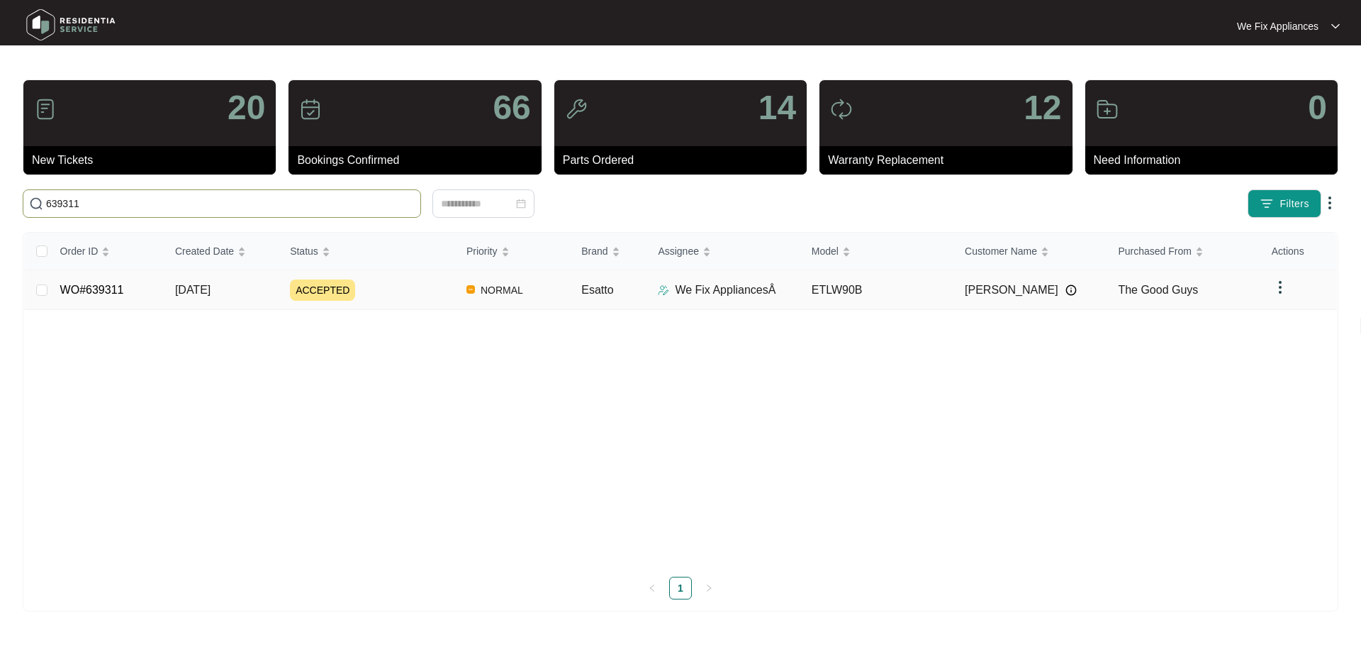 This screenshot has height=652, width=1361. What do you see at coordinates (323, 290) in the screenshot?
I see `span: ACCEPTED` at bounding box center [323, 290].